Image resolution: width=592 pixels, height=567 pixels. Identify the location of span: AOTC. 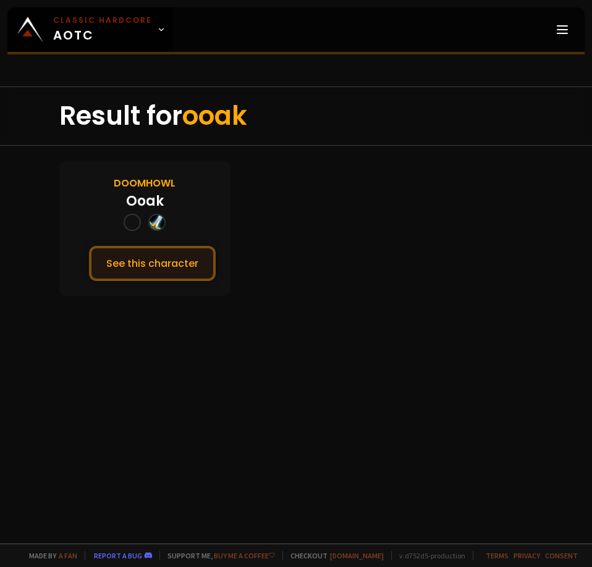
(102, 30).